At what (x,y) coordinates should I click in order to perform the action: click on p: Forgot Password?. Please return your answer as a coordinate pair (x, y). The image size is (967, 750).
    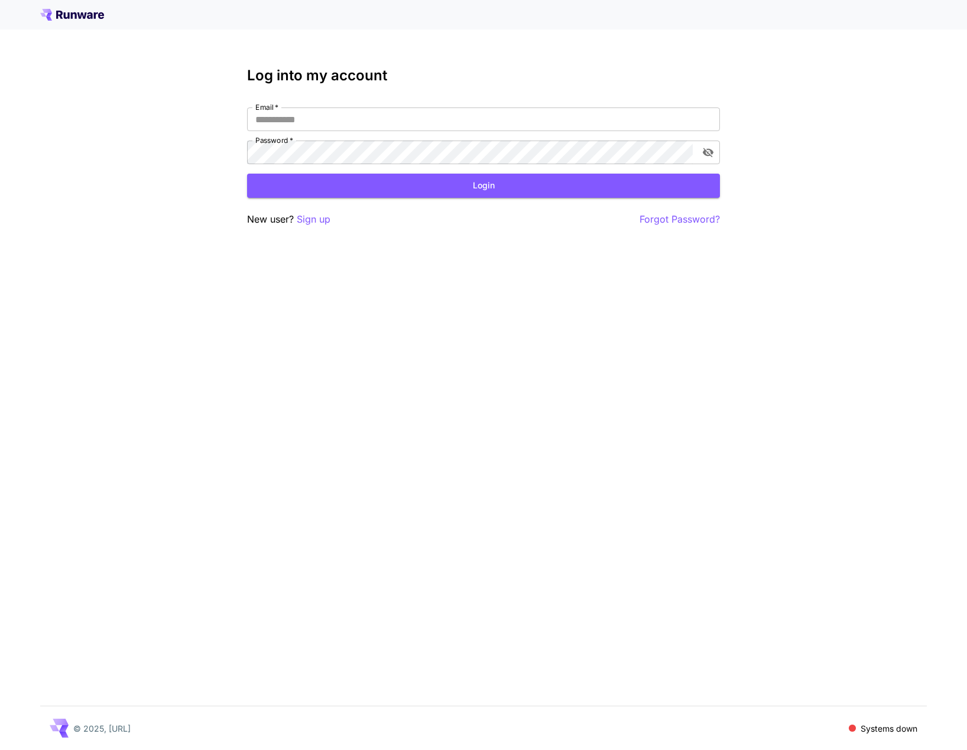
    Looking at the image, I should click on (679, 219).